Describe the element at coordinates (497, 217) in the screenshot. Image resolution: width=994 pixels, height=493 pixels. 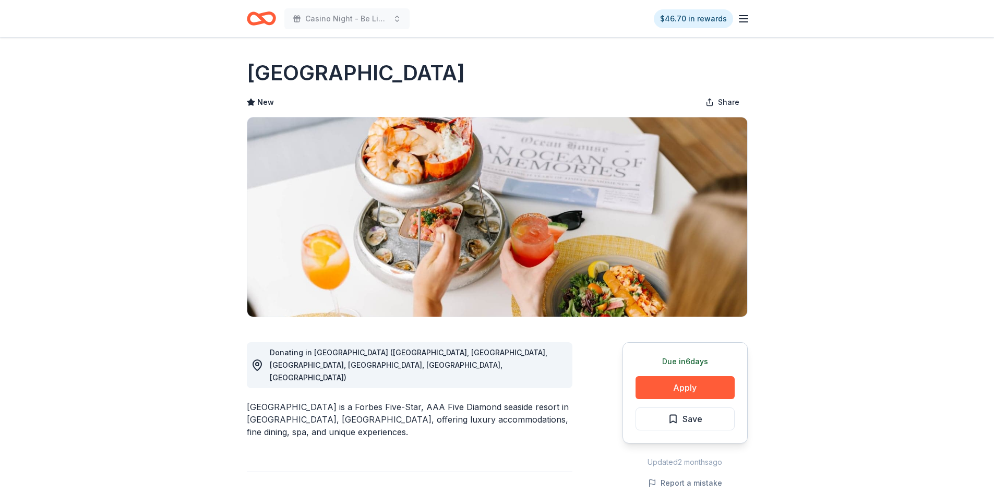
I see `img: Image for Ocean House` at that location.